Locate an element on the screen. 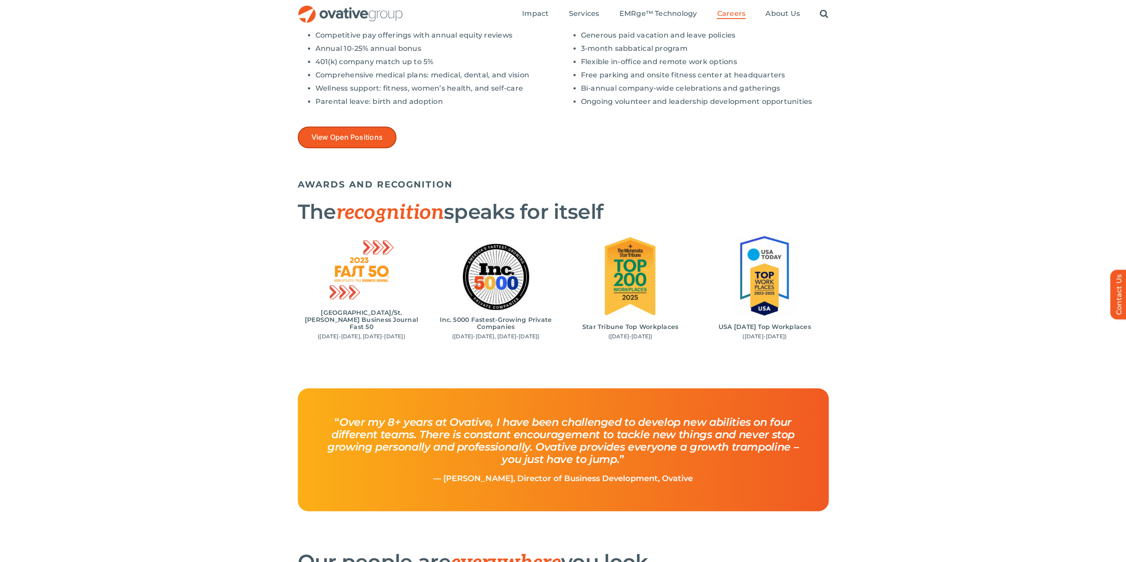 This screenshot has width=1126, height=562. li: Free parking and onsite fitness center at headquarters is located at coordinates (705, 75).